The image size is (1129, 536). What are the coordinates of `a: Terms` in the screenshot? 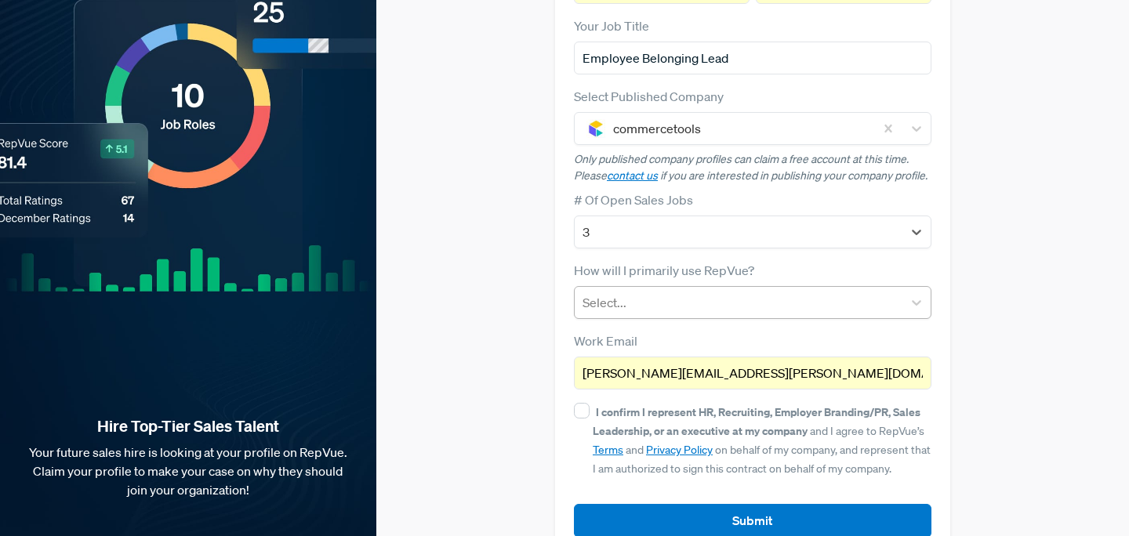 It's located at (608, 450).